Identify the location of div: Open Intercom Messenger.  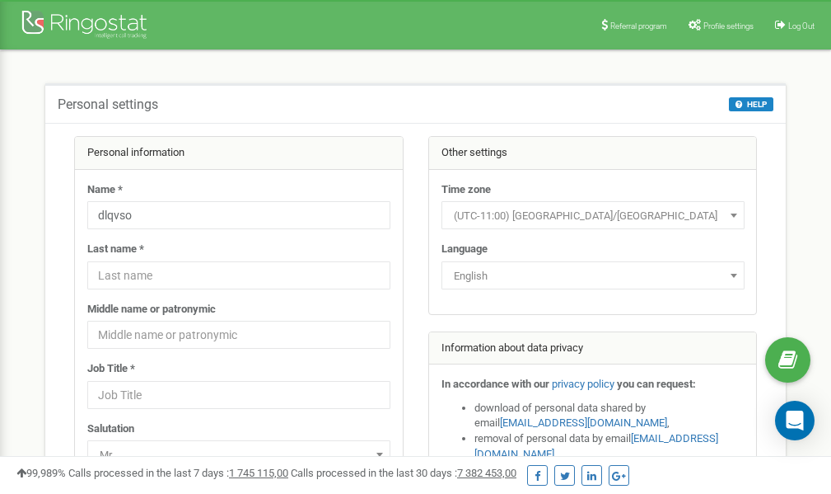
(795, 420).